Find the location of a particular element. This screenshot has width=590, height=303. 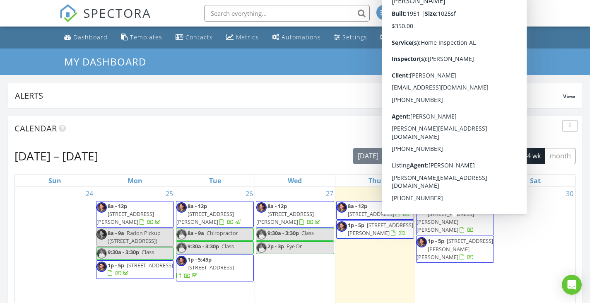

a: Go to August 25, 2025 is located at coordinates (169, 193).